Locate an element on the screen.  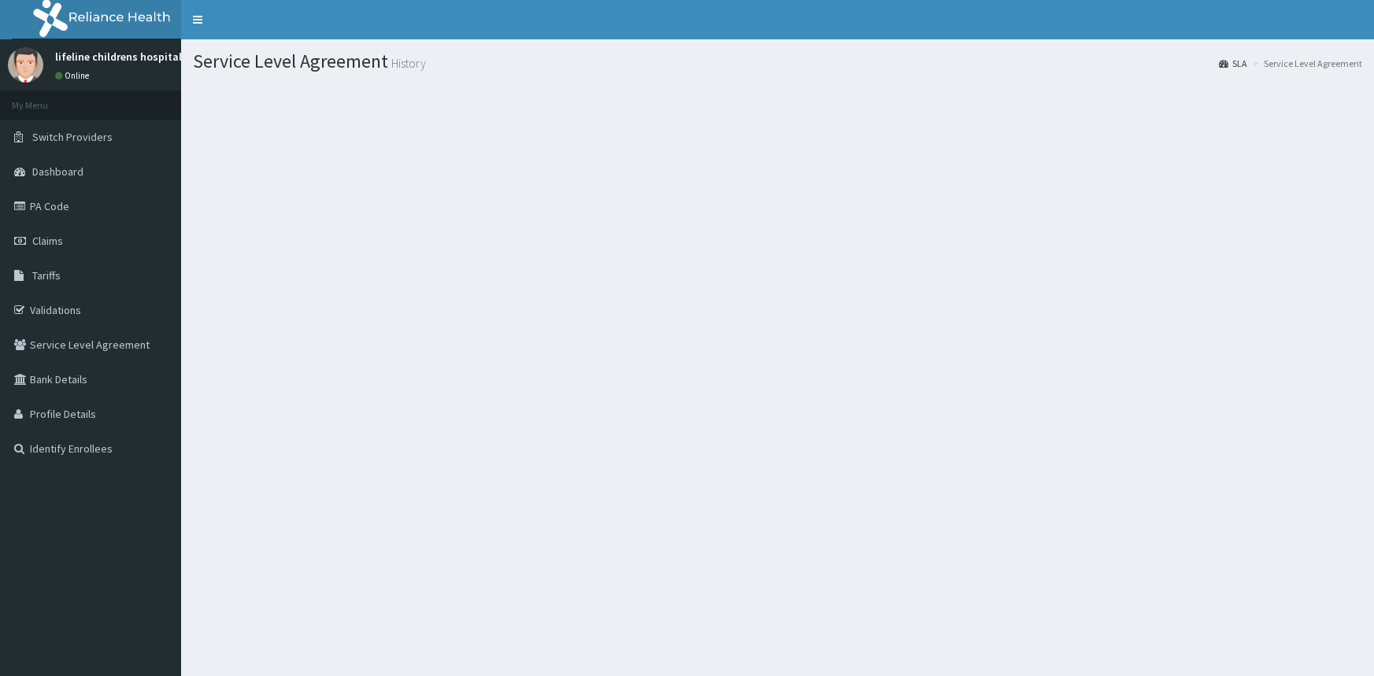
a: SLA is located at coordinates (1233, 63).